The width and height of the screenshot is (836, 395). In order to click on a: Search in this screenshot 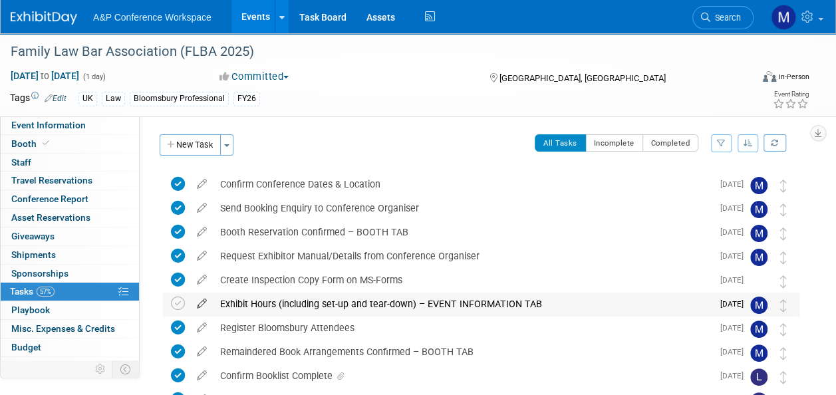, I will do `click(723, 17)`.